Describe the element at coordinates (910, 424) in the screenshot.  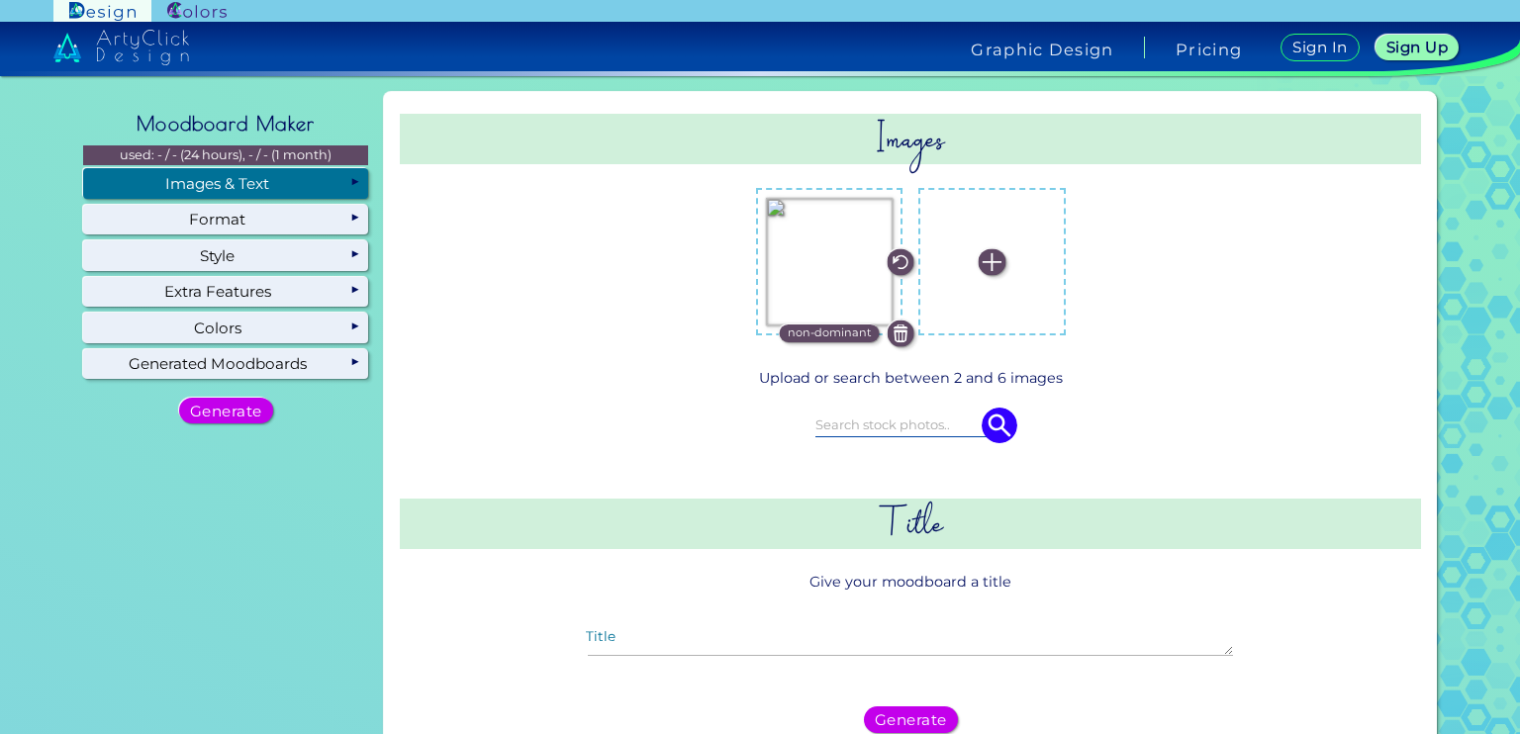
I see `input: Search stock photos..` at that location.